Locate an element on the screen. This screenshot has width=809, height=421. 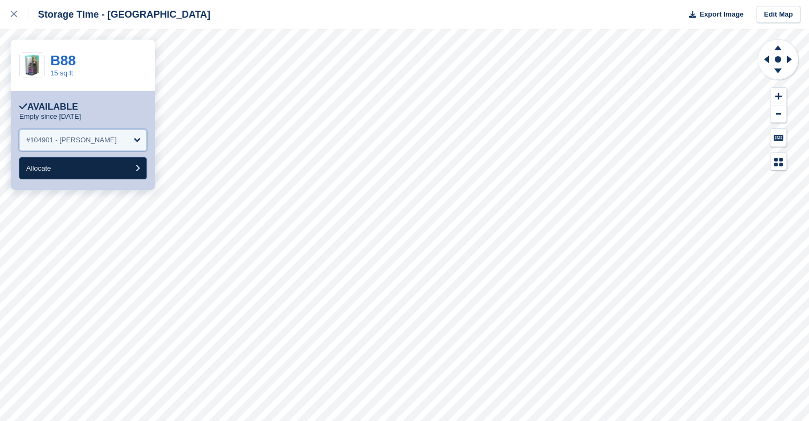
a: Edit Map is located at coordinates (779, 14).